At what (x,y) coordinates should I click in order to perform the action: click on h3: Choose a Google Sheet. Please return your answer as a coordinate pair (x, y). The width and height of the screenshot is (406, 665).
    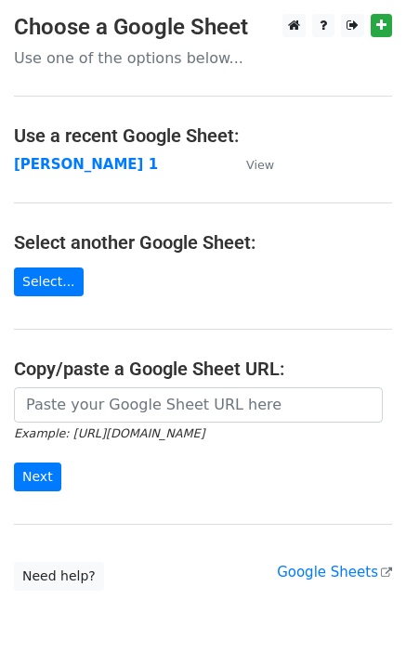
    Looking at the image, I should click on (203, 27).